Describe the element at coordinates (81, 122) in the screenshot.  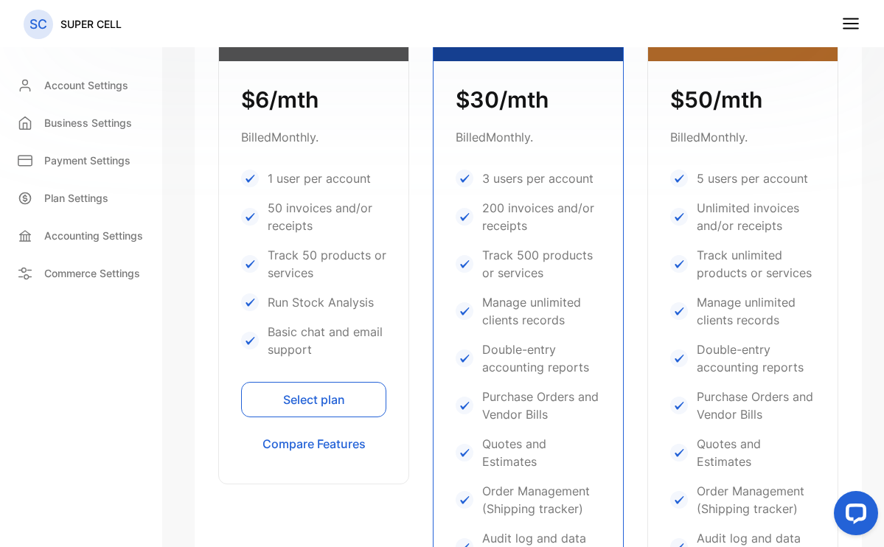
I see `a: Business Settings` at that location.